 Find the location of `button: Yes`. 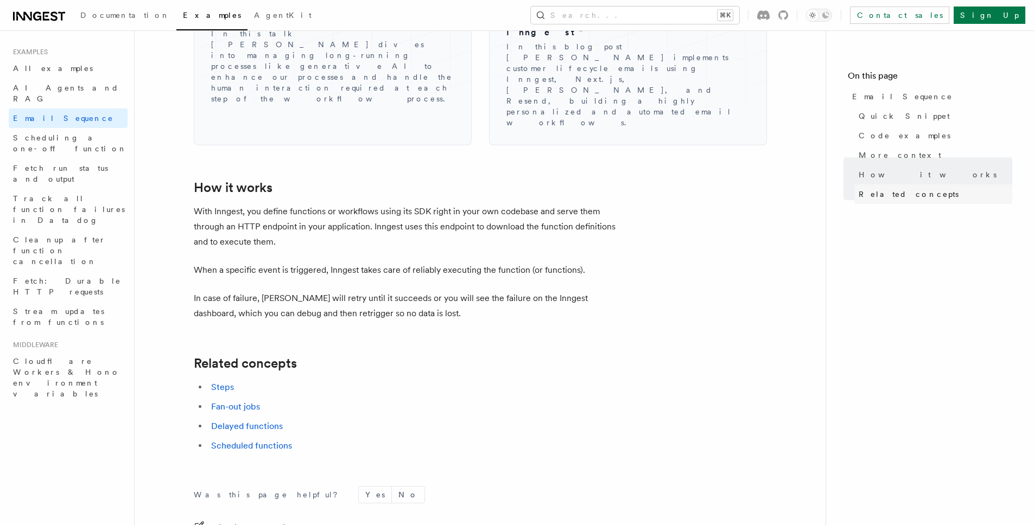

button: Yes is located at coordinates (375, 495).